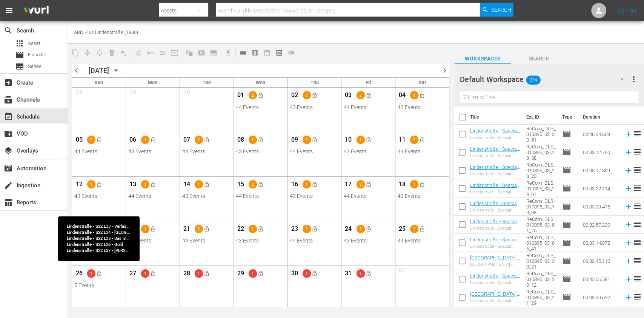 Image resolution: width=644 pixels, height=318 pixels. I want to click on span: Create Search Block, so click(201, 53).